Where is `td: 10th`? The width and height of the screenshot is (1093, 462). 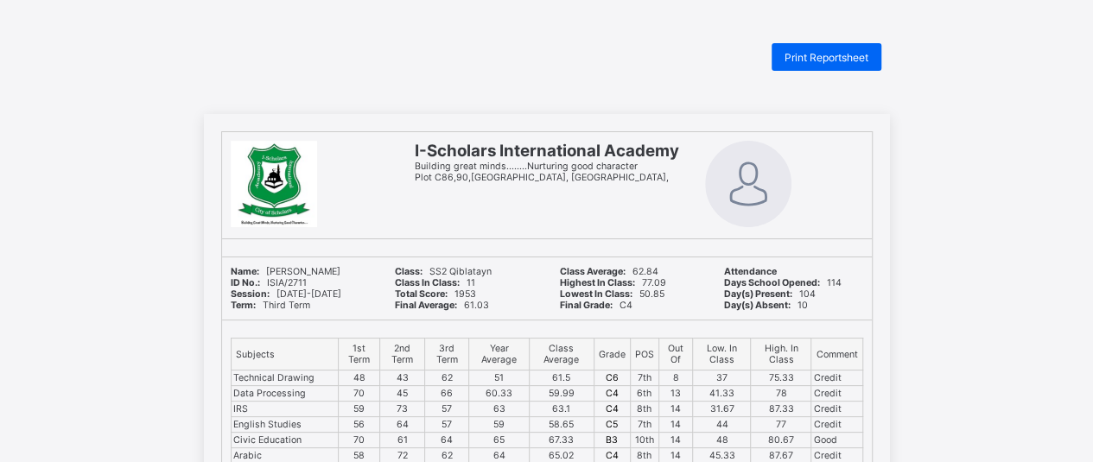
td: 10th is located at coordinates (644, 441).